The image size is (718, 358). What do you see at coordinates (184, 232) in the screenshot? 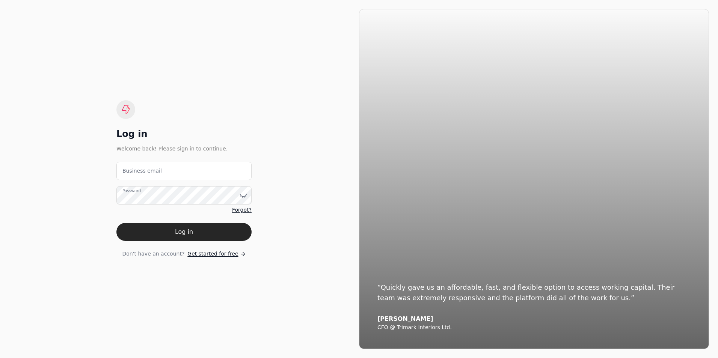
I see `button: Log in` at bounding box center [184, 232].